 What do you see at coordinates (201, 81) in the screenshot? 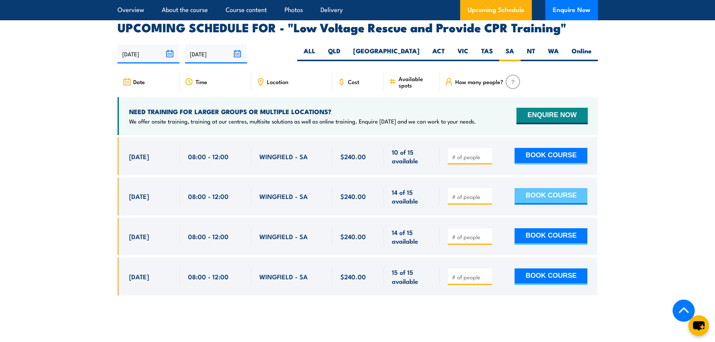
I see `span: Time` at bounding box center [201, 81].